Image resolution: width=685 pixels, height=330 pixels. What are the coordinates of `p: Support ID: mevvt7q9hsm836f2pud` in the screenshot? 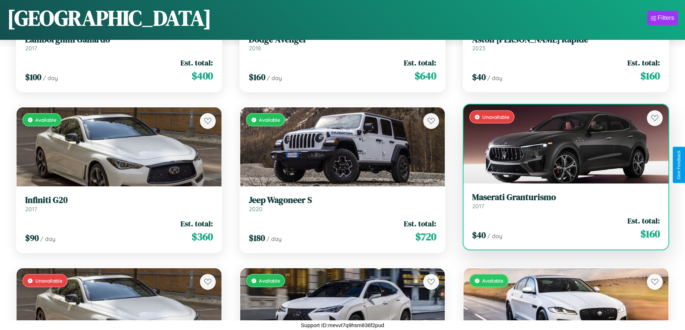 It's located at (343, 325).